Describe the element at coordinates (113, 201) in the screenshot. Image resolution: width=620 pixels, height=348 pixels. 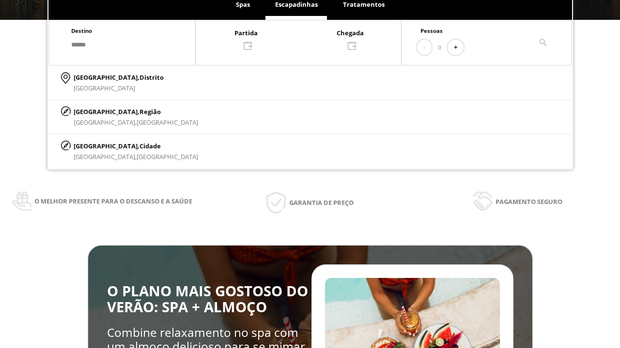
I see `span: O melhor presente para o descanso e a saúde` at that location.